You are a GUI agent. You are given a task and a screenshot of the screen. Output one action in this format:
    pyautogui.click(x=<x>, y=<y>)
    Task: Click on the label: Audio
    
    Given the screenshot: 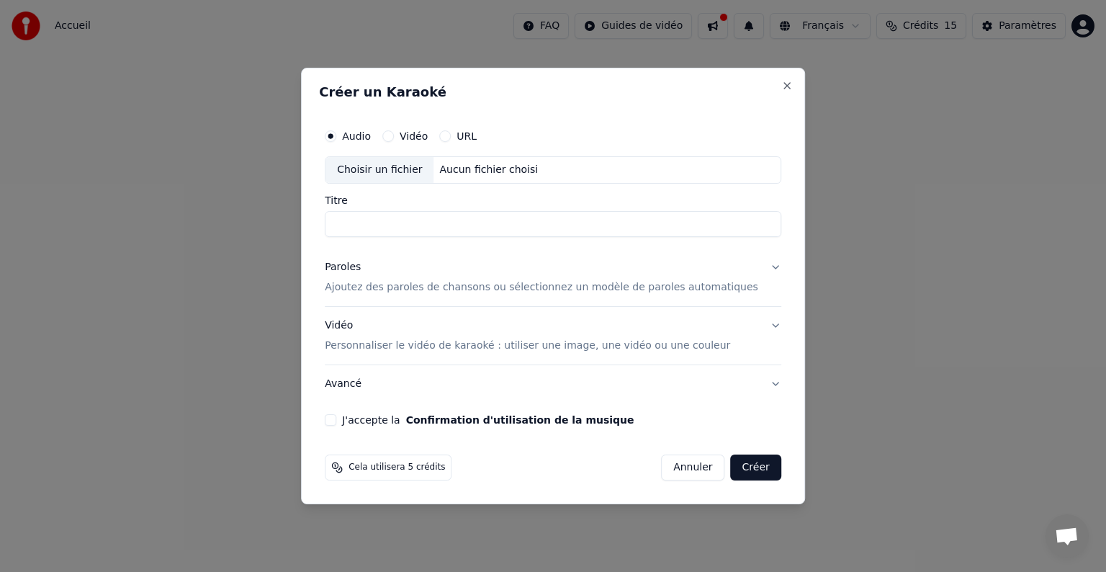 What is the action you would take?
    pyautogui.click(x=357, y=136)
    